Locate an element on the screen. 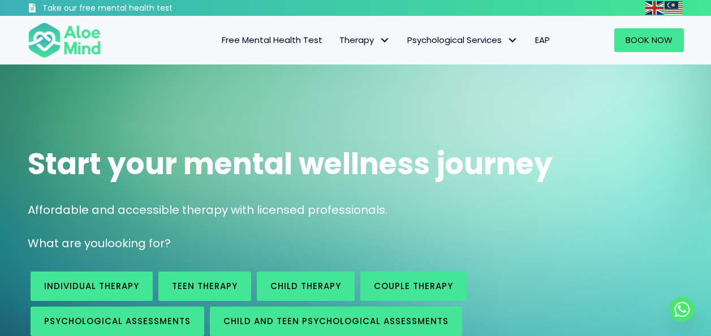 This screenshot has width=711, height=336. a: Book Now is located at coordinates (649, 40).